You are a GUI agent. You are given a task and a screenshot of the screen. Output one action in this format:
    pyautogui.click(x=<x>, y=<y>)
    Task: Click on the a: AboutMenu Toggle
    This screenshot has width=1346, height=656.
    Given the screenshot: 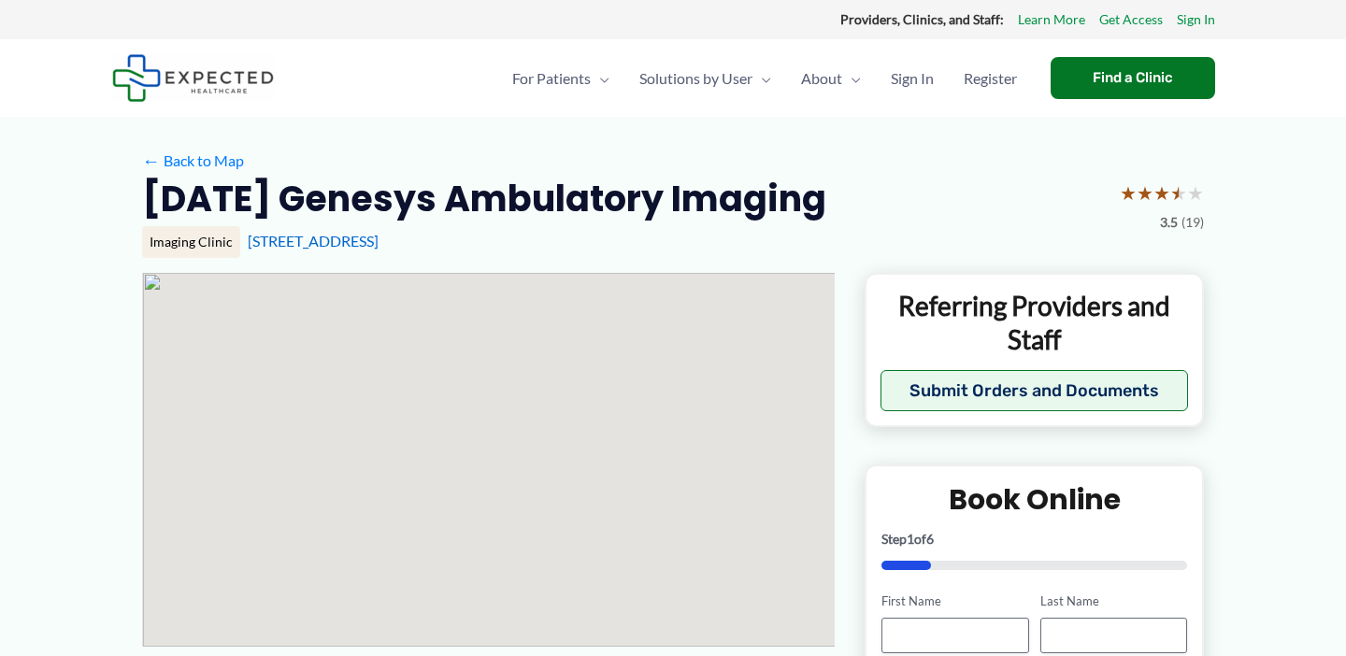 What is the action you would take?
    pyautogui.click(x=831, y=79)
    